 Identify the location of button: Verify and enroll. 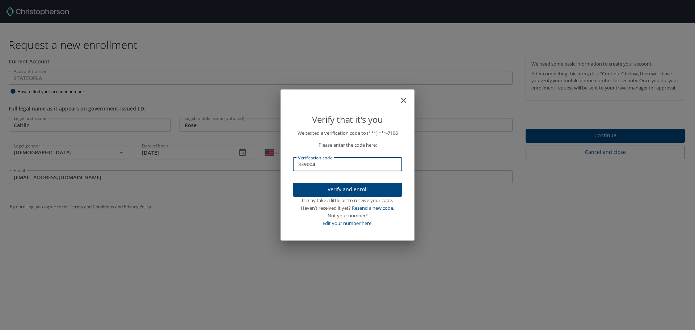
(347, 190).